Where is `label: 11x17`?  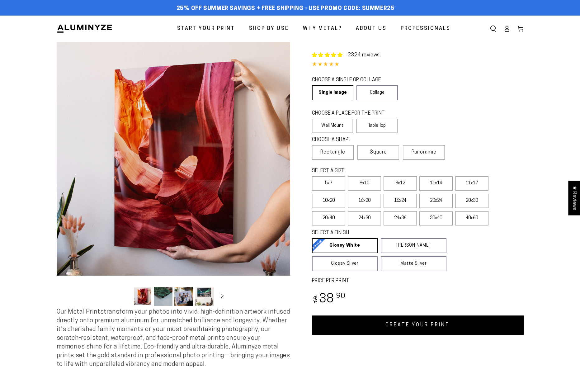
label: 11x17 is located at coordinates (471, 183).